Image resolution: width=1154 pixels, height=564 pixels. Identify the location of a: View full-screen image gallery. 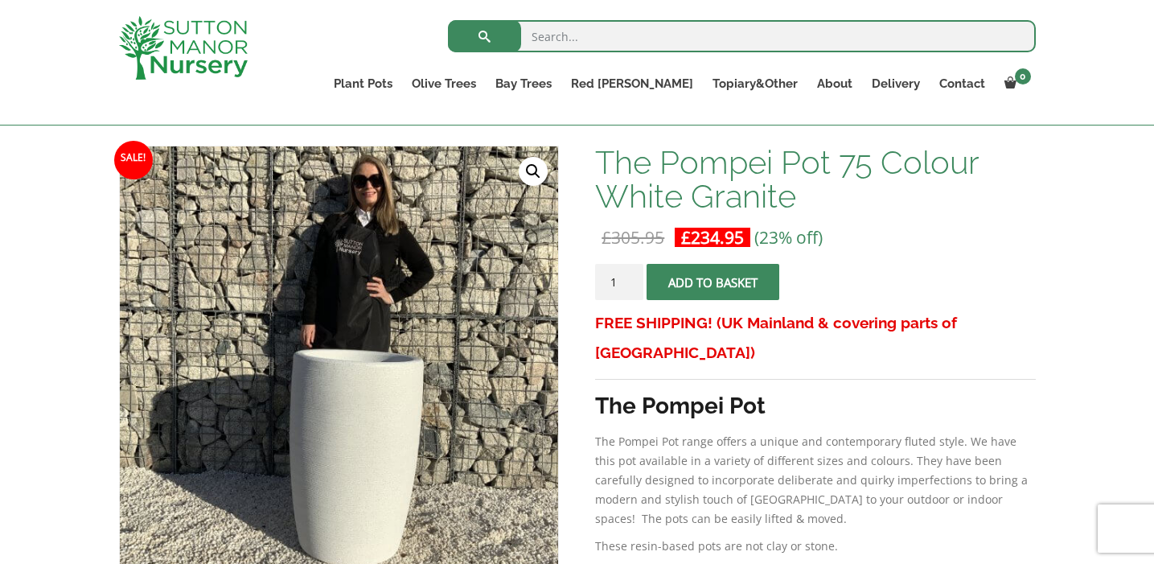
(533, 171).